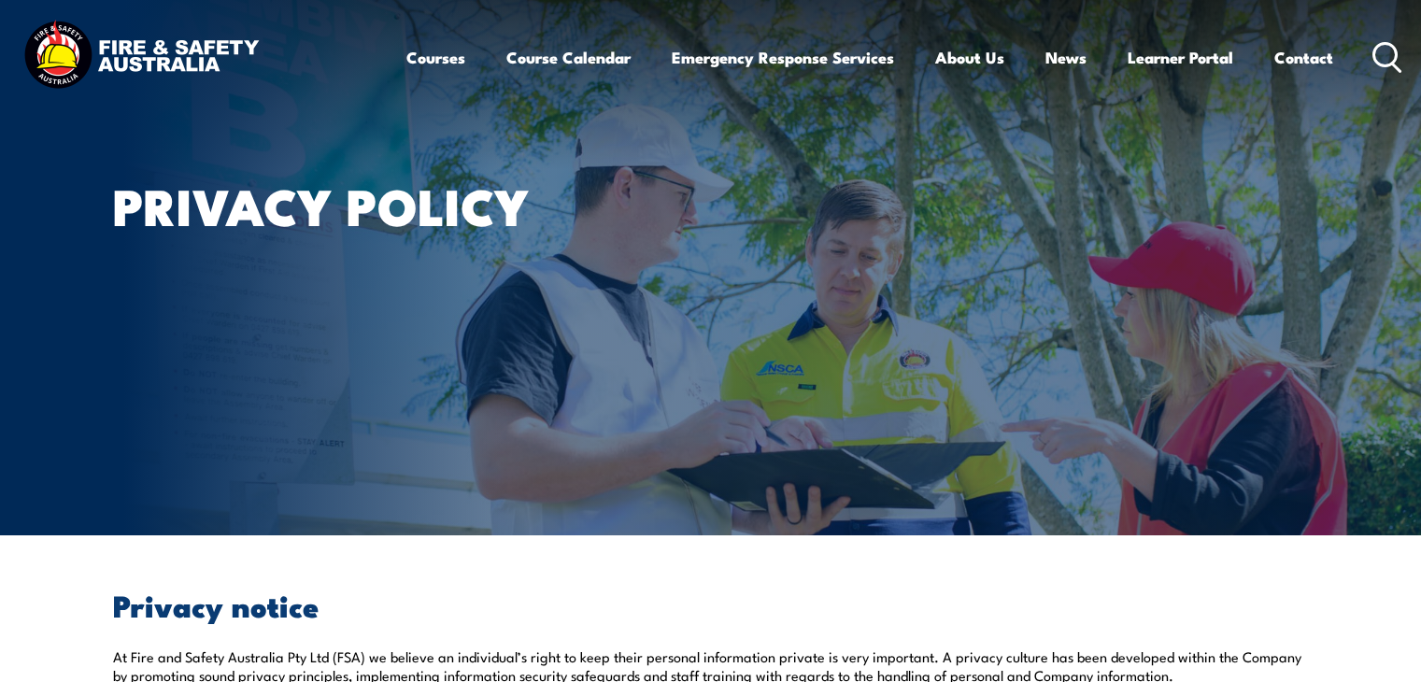  I want to click on a: News, so click(1066, 57).